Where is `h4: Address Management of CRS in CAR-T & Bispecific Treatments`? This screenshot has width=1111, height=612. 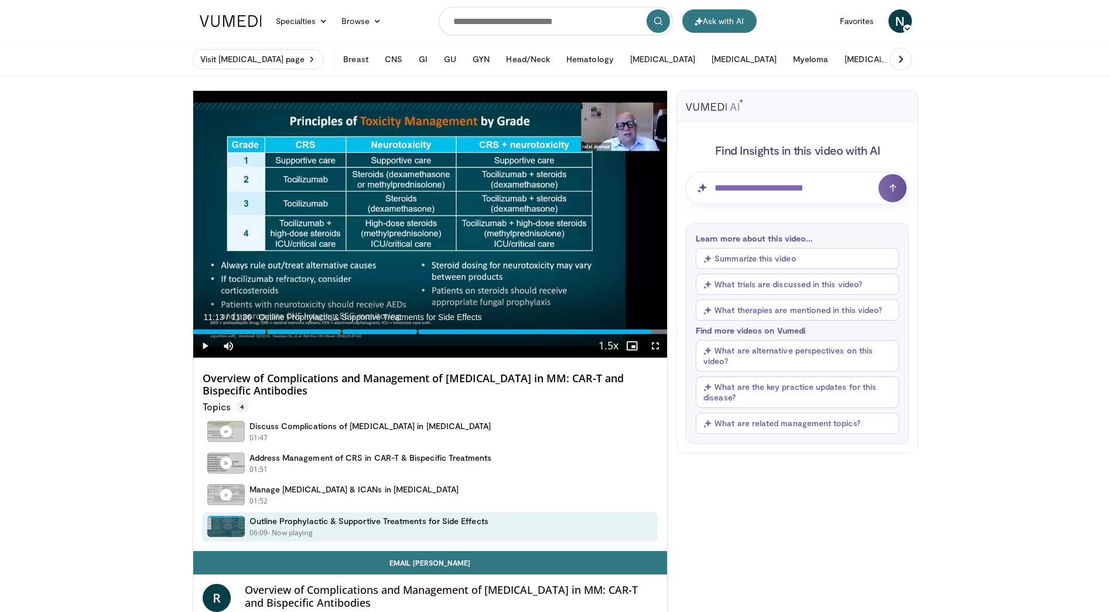 h4: Address Management of CRS in CAR-T & Bispecific Treatments is located at coordinates (371, 458).